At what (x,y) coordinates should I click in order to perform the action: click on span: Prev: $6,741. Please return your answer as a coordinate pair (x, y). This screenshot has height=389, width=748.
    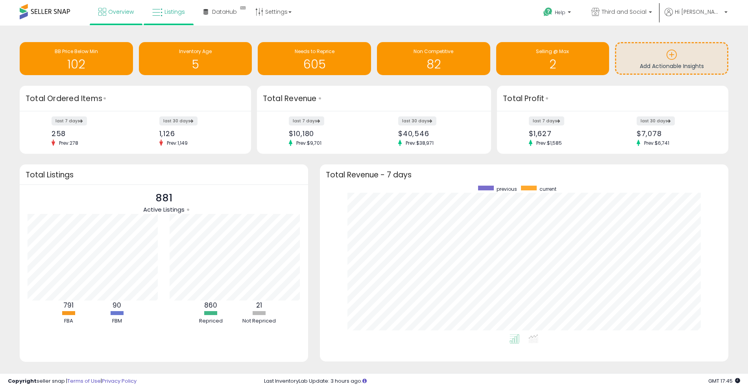
    Looking at the image, I should click on (657, 143).